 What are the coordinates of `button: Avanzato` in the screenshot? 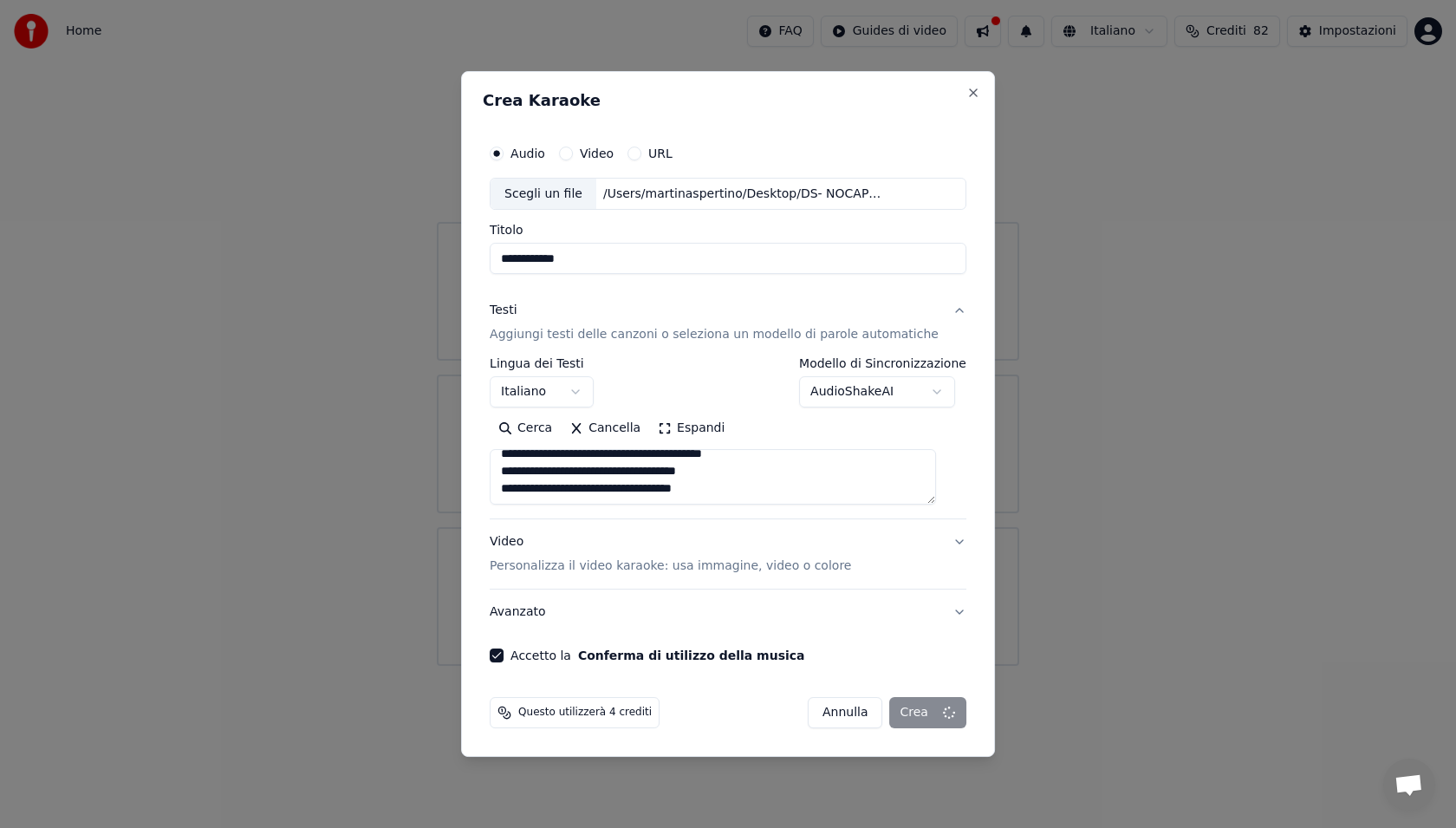 It's located at (728, 612).